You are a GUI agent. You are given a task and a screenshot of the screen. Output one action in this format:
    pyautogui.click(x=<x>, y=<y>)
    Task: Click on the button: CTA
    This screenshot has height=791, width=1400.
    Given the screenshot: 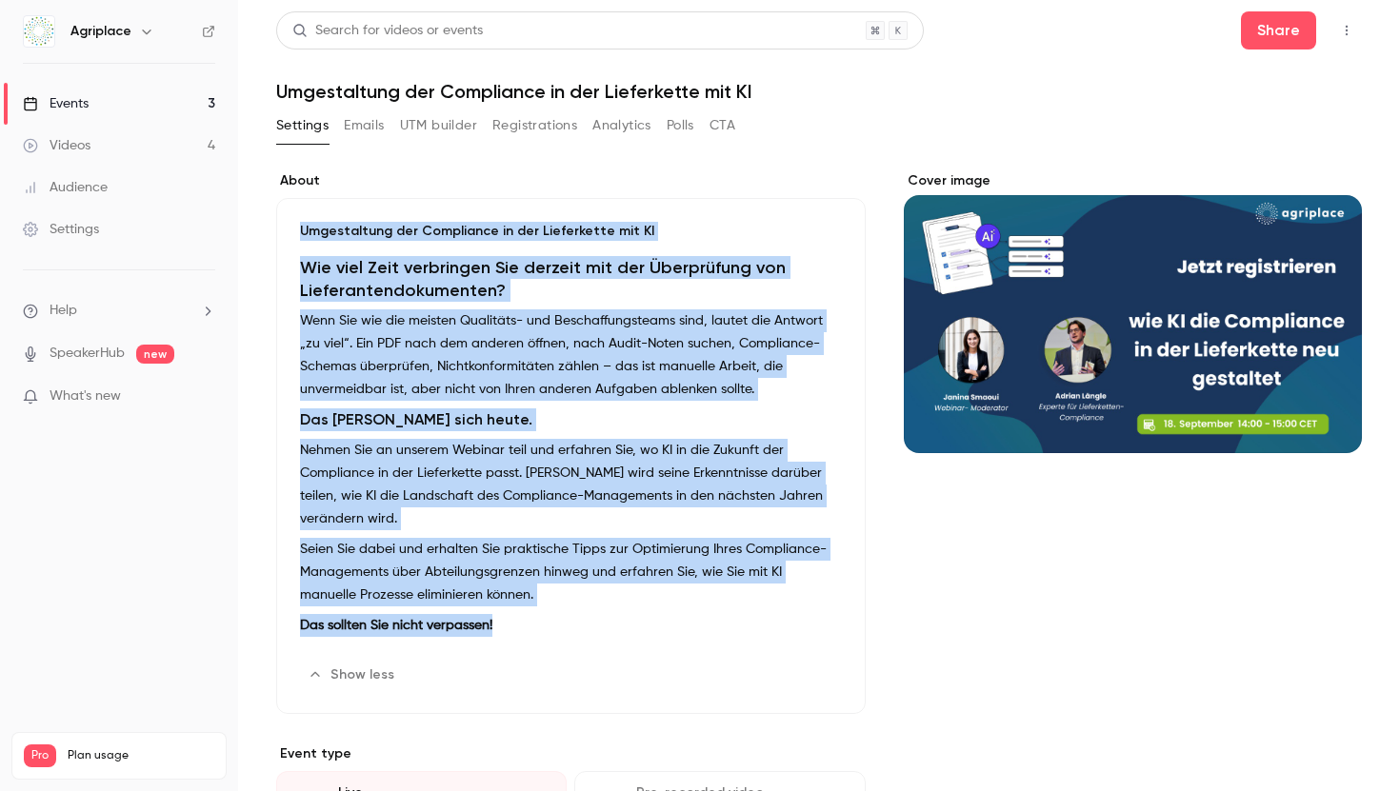 What is the action you would take?
    pyautogui.click(x=722, y=126)
    